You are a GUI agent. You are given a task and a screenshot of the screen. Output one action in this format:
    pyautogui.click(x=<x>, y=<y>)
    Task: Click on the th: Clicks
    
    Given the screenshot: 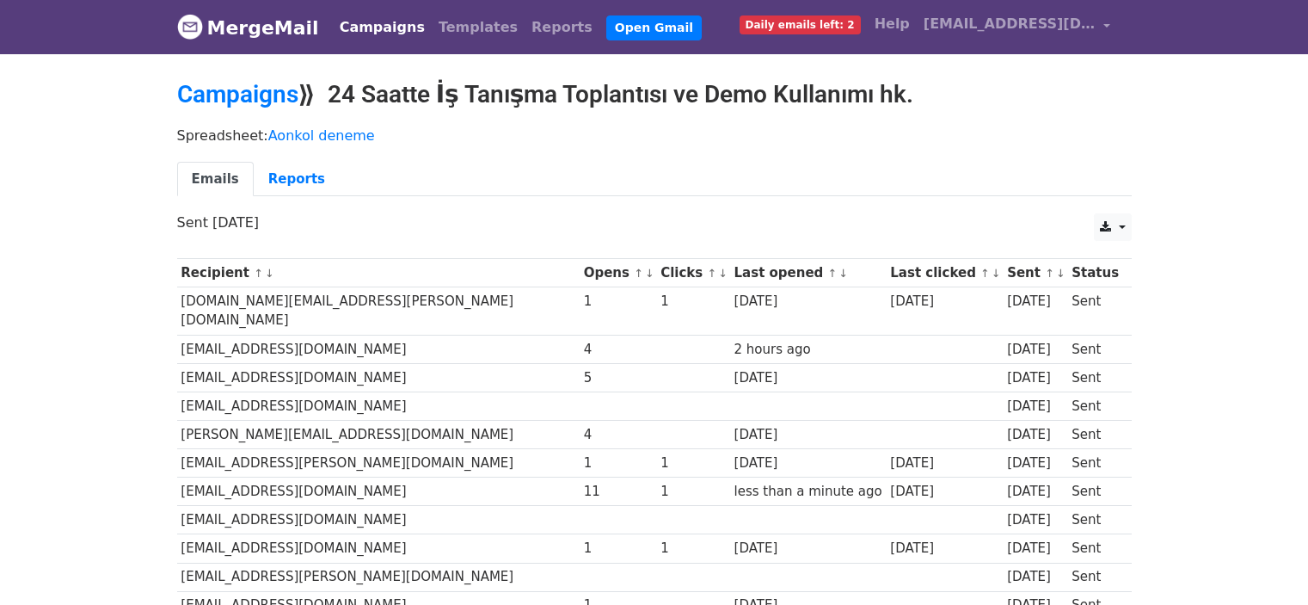 What is the action you would take?
    pyautogui.click(x=692, y=273)
    